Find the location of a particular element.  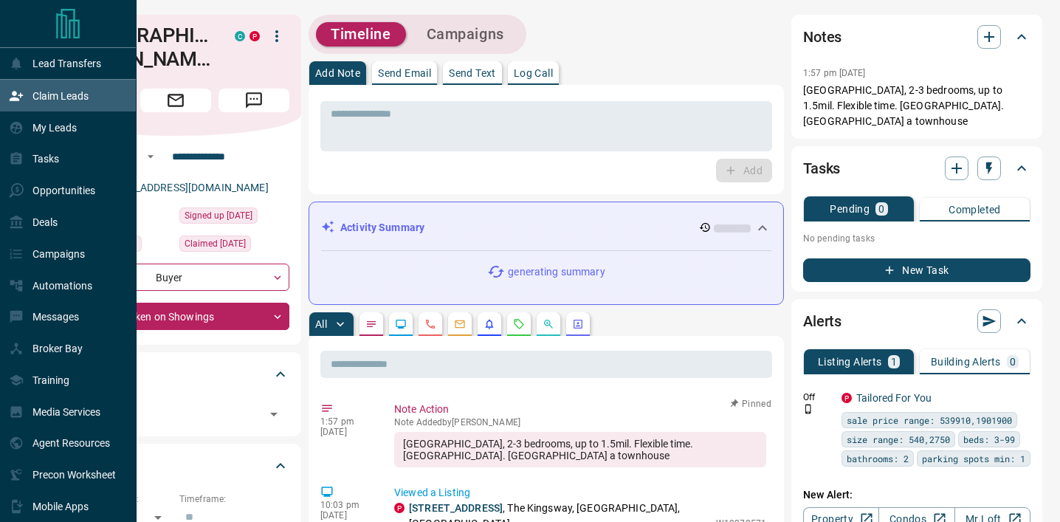

svg: Requests is located at coordinates (519, 324).